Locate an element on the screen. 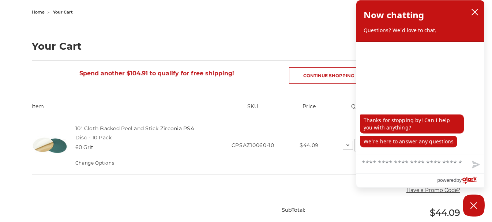 This screenshot has height=222, width=492. button: close chatbox is located at coordinates (475, 12).